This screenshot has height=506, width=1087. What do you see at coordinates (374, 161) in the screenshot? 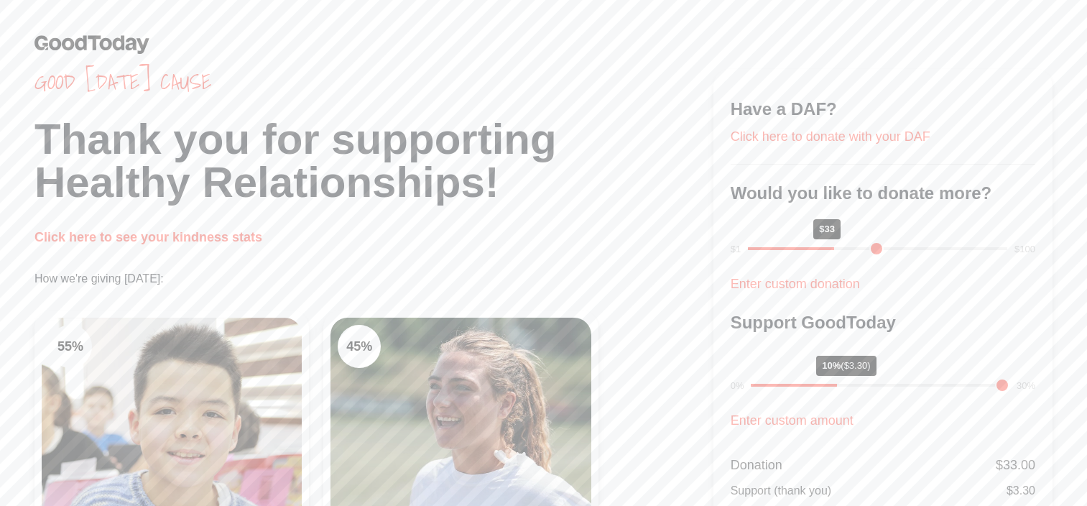
I see `h1: Thank you for supporting Healthy Relationships!` at bounding box center [374, 161].